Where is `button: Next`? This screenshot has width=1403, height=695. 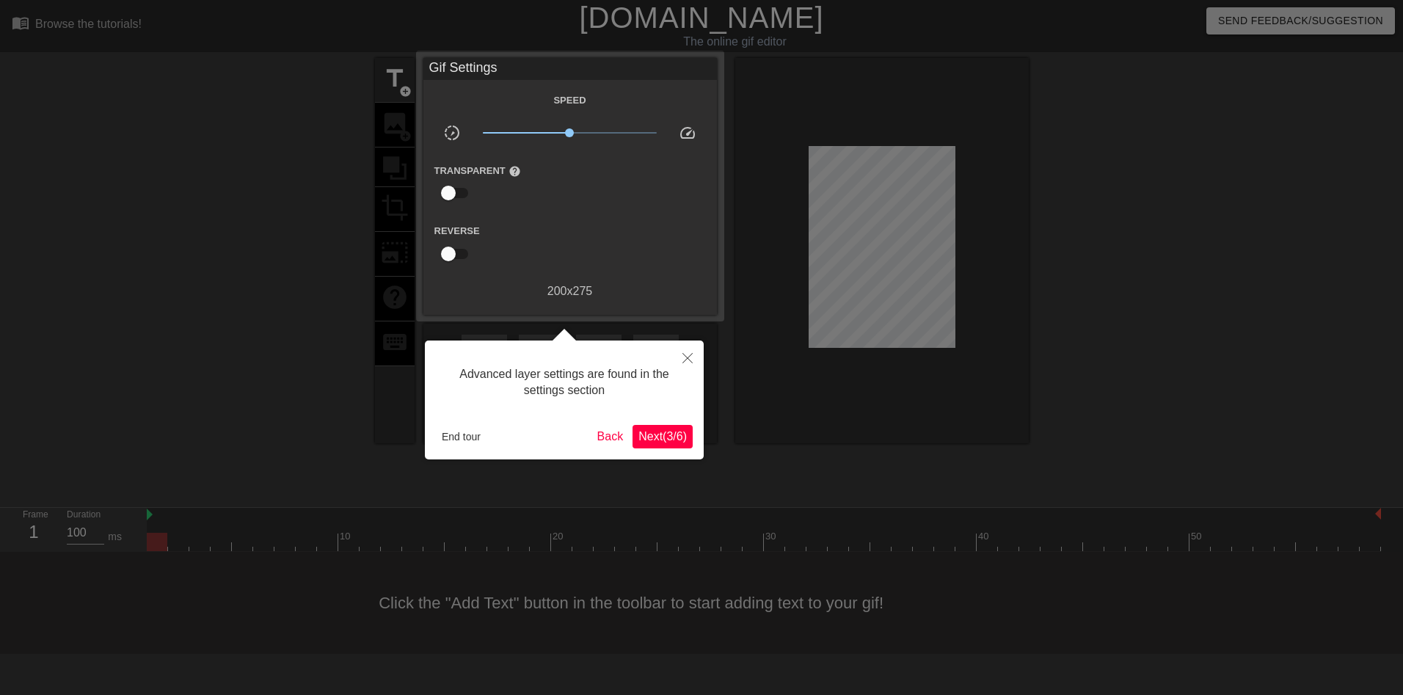
button: Next is located at coordinates (663, 437).